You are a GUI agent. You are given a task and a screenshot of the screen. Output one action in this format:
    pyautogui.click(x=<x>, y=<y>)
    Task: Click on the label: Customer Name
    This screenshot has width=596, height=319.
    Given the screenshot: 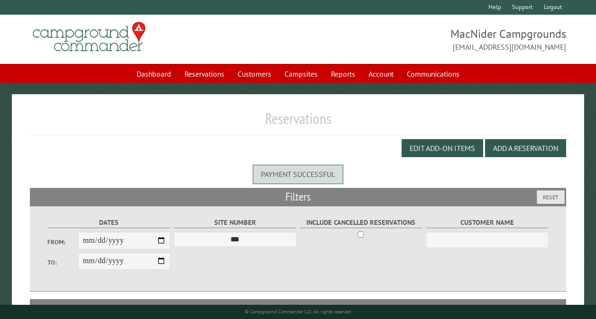 What is the action you would take?
    pyautogui.click(x=487, y=223)
    